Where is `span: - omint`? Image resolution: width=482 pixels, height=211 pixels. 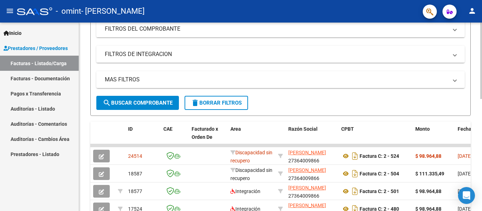 span: - omint is located at coordinates (68, 11).